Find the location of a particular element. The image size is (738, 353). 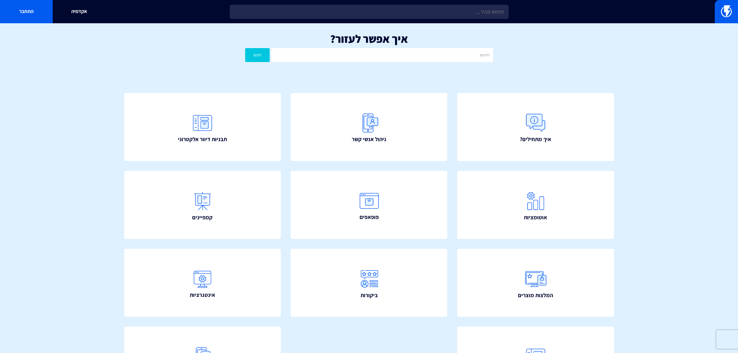

span: פופאפים is located at coordinates (369, 217).